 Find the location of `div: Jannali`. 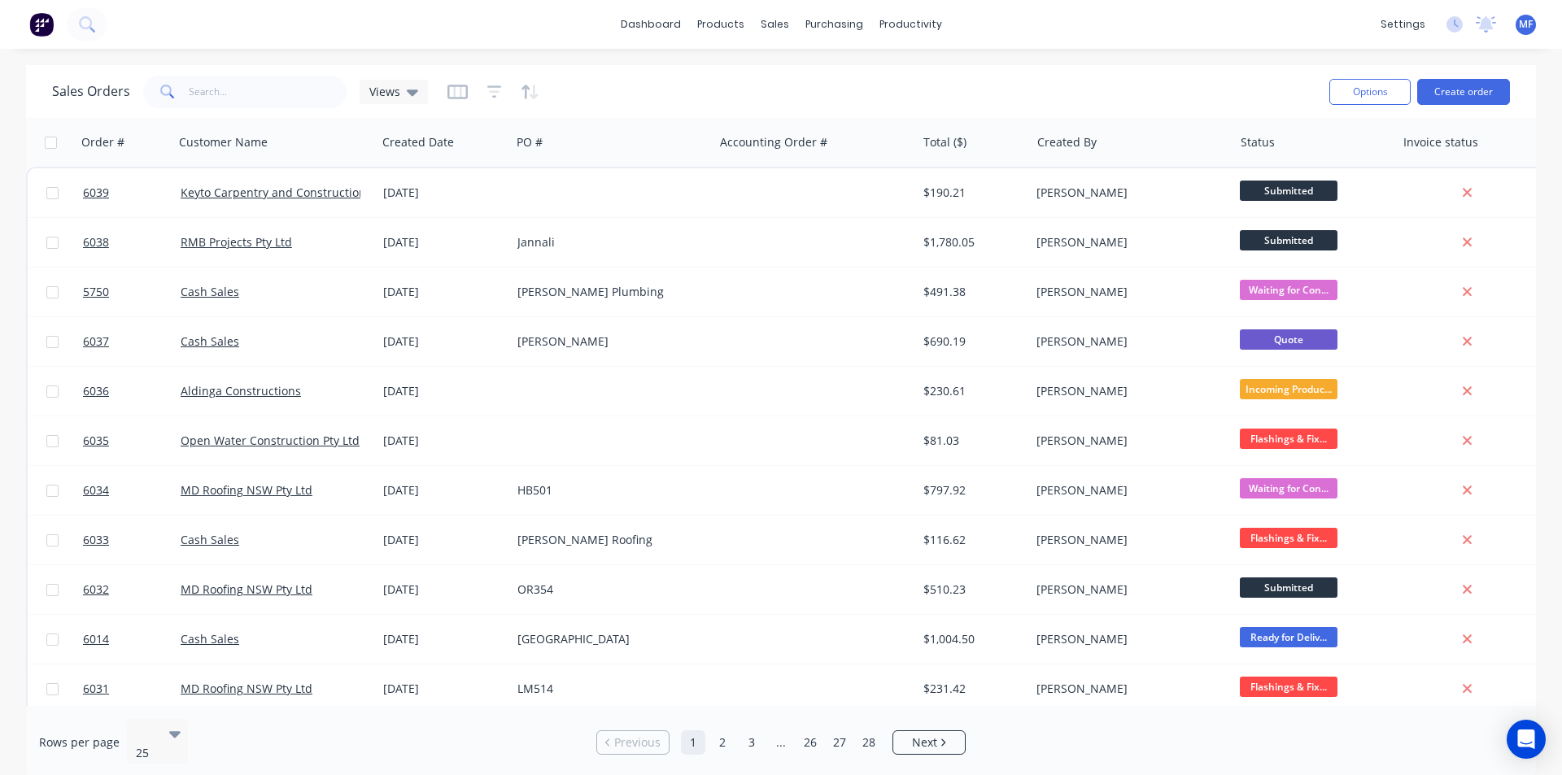

div: Jannali is located at coordinates (608, 242).